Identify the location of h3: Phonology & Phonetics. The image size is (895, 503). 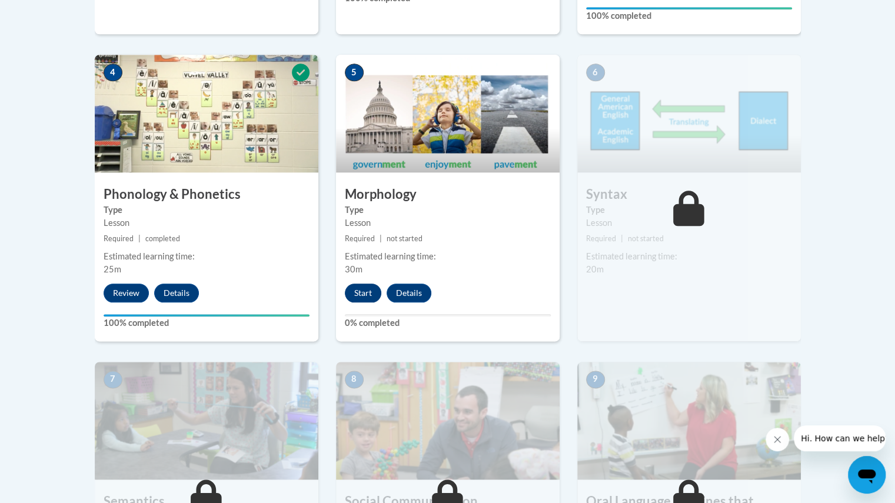
(207, 194).